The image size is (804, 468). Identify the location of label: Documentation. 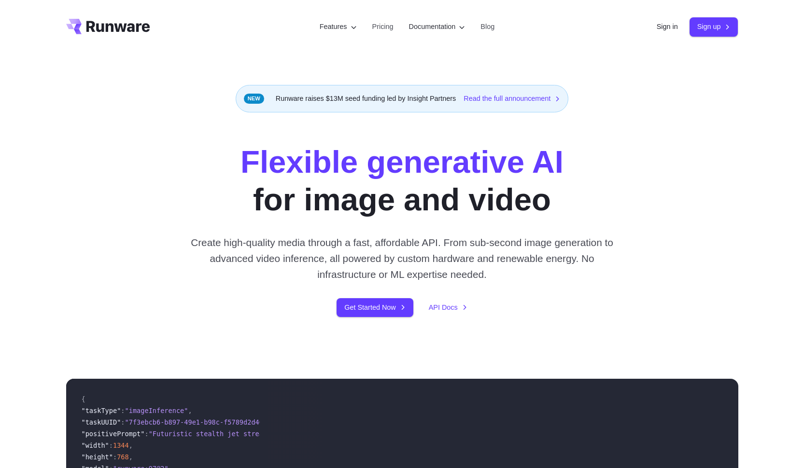
(437, 27).